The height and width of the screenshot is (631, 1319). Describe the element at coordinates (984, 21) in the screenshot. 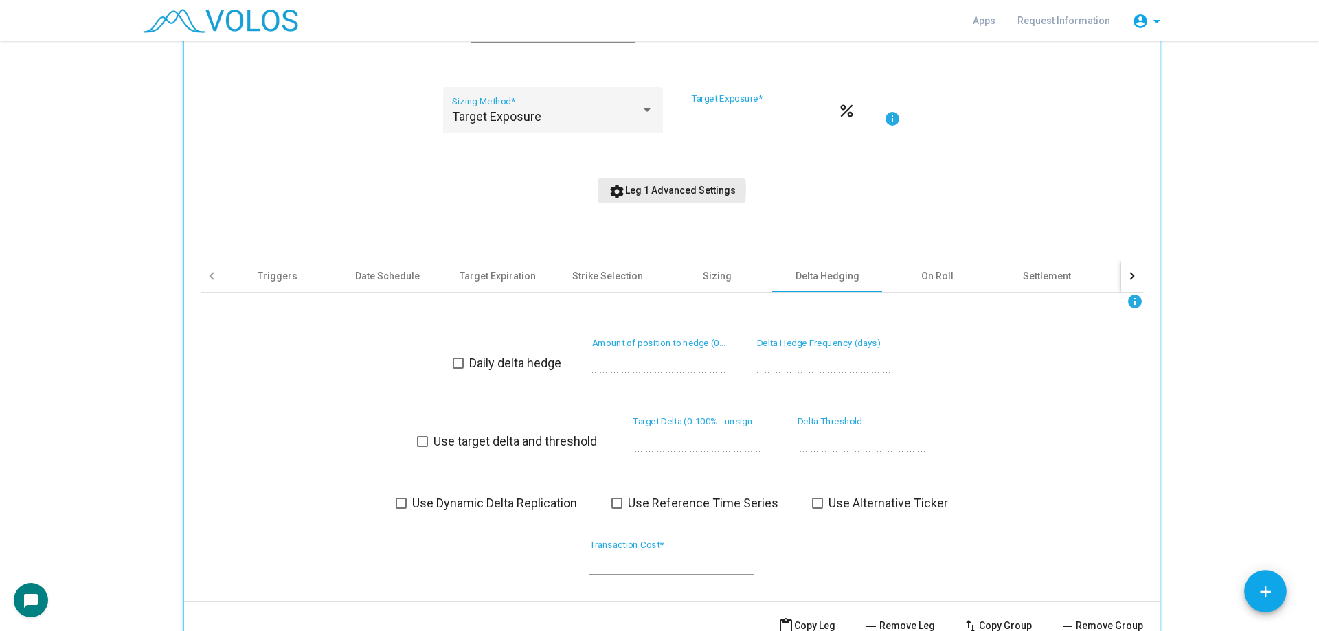

I see `span: Apps` at that location.